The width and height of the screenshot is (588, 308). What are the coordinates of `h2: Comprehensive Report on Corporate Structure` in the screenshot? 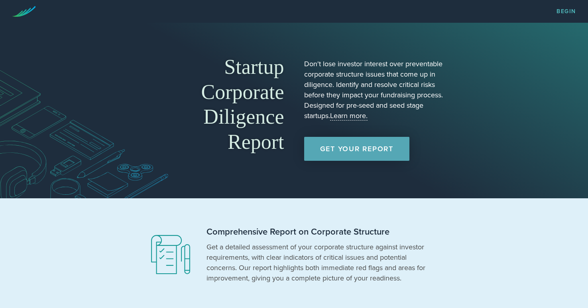 It's located at (318, 232).